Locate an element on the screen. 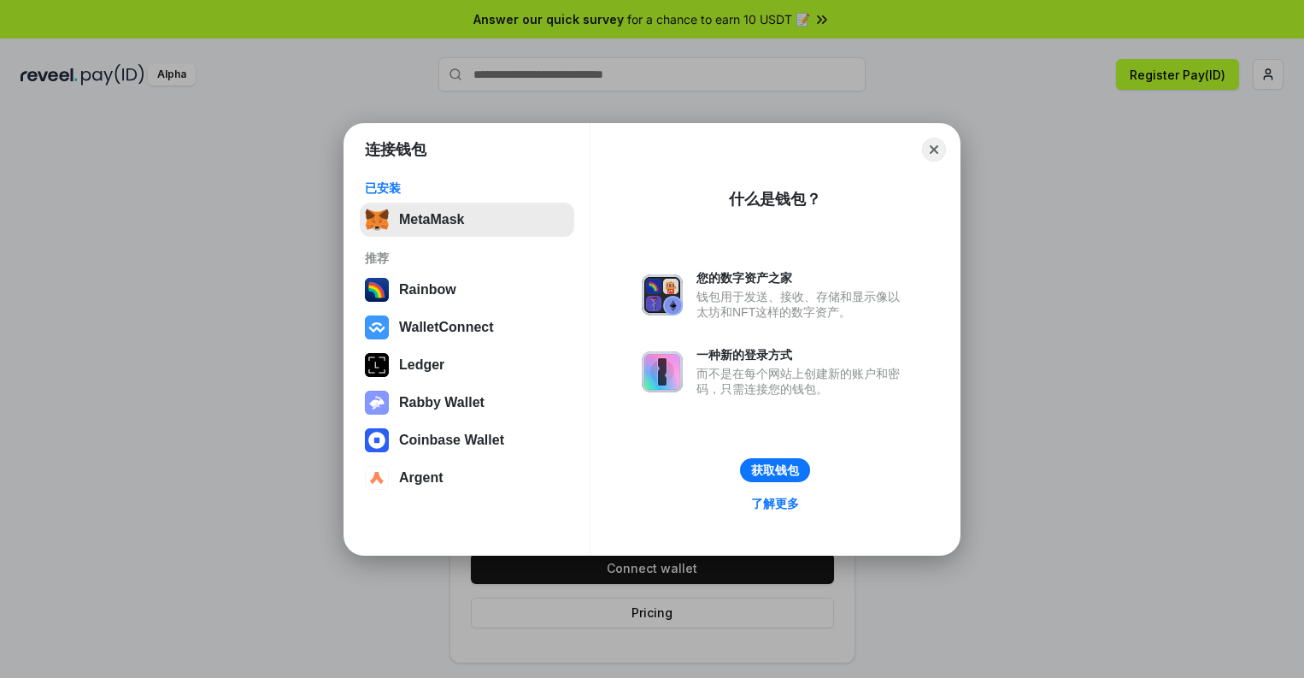  div: 了解更多 is located at coordinates (775, 503).